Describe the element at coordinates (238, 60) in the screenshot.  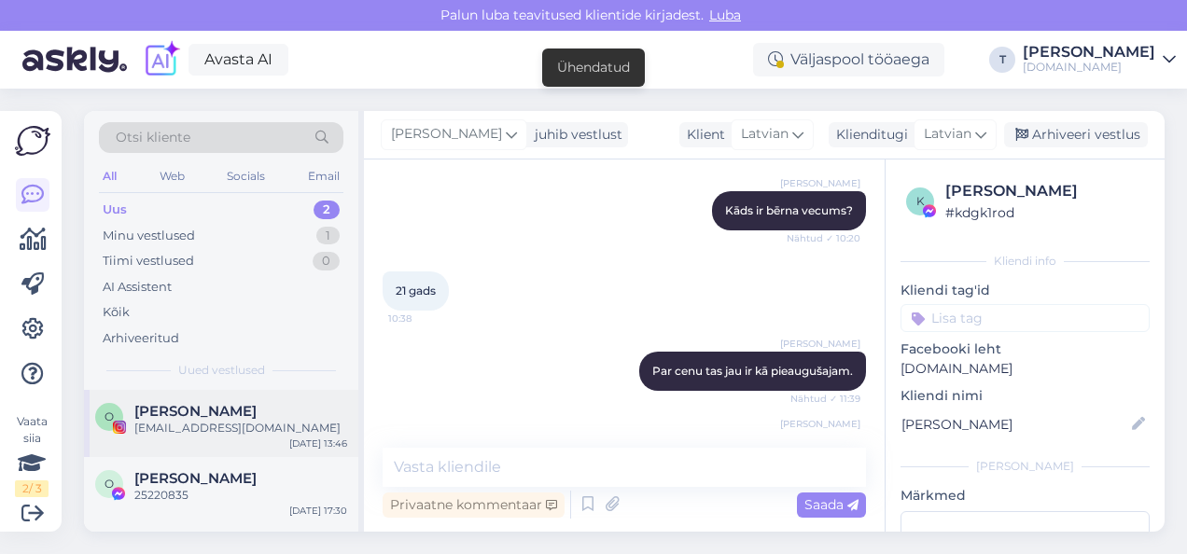
I see `a: Avasta AI` at that location.